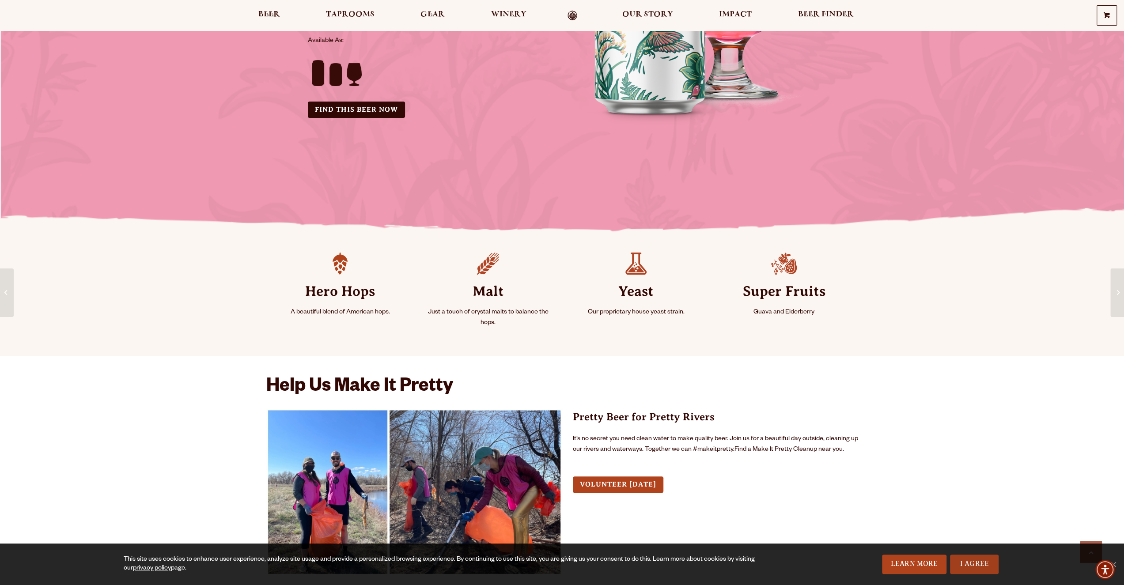 The width and height of the screenshot is (1124, 585). What do you see at coordinates (269, 15) in the screenshot?
I see `a: Beer` at bounding box center [269, 15].